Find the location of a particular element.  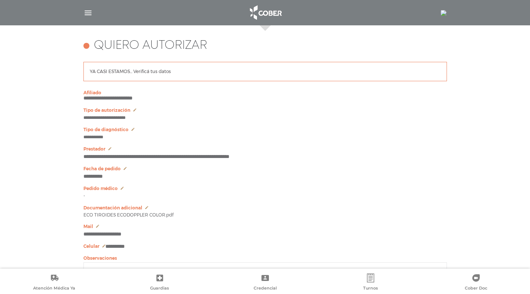

span: Tipo de autorización is located at coordinates (107, 110).